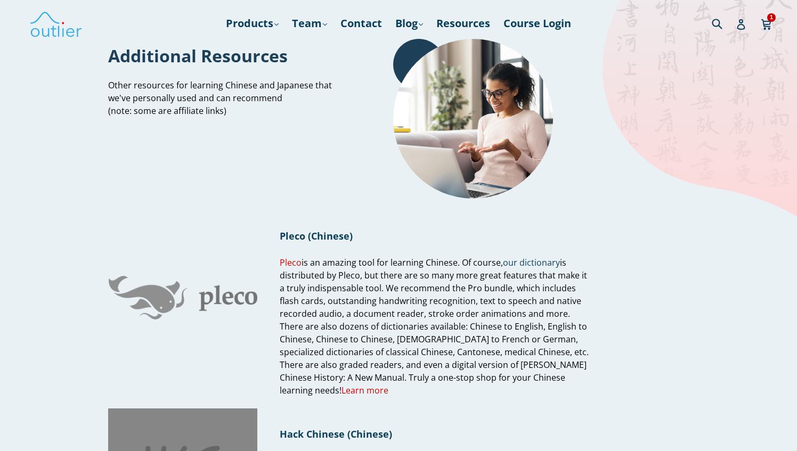 Image resolution: width=797 pixels, height=451 pixels. Describe the element at coordinates (531, 263) in the screenshot. I see `a: our dictionary` at that location.